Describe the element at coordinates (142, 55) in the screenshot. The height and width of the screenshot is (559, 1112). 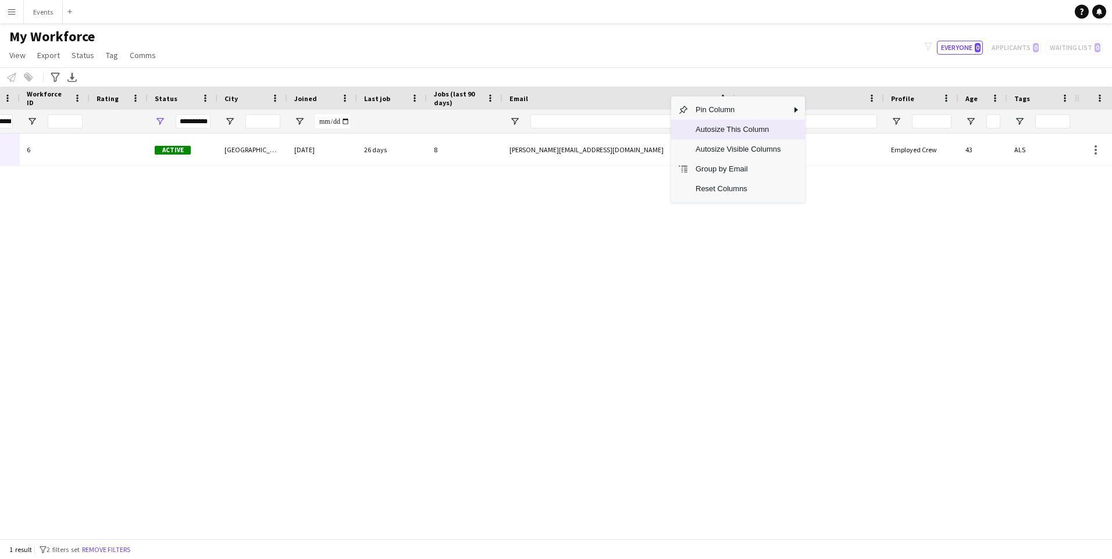
I see `span: Comms` at that location.